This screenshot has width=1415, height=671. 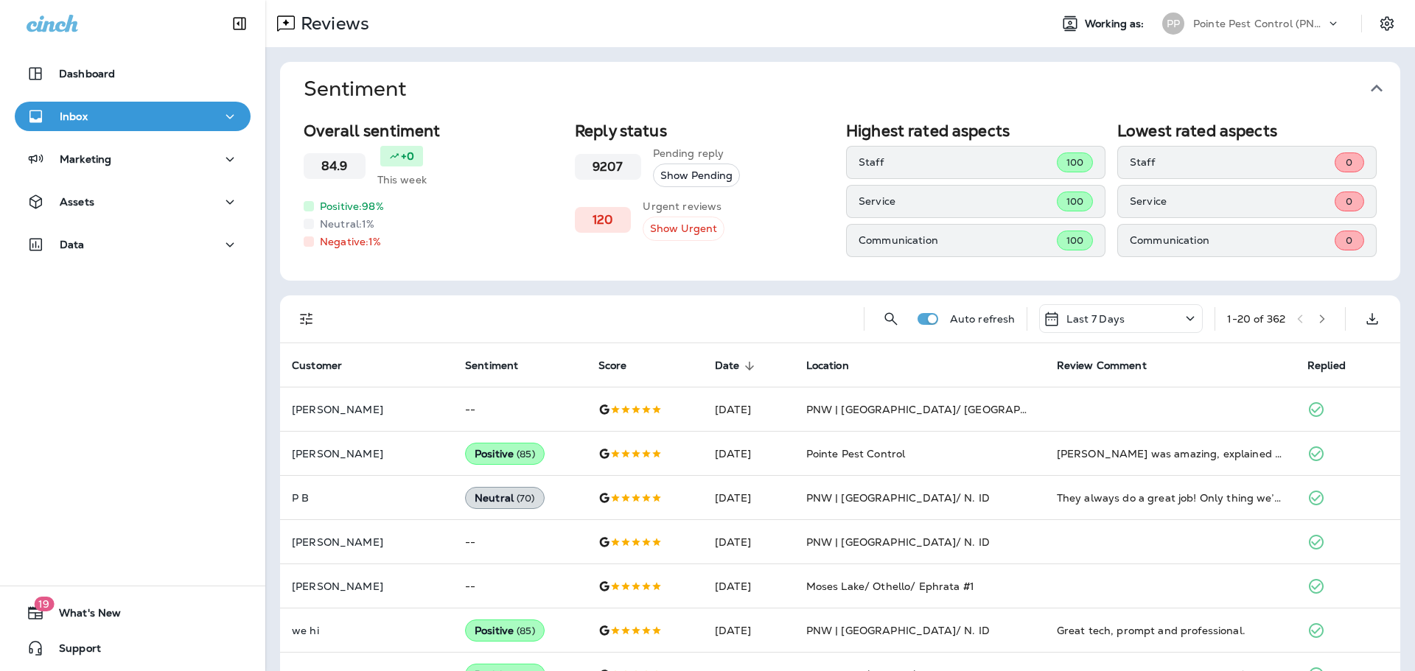 What do you see at coordinates (1260, 24) in the screenshot?
I see `p: Pointe Pest Control (PNW)` at bounding box center [1260, 24].